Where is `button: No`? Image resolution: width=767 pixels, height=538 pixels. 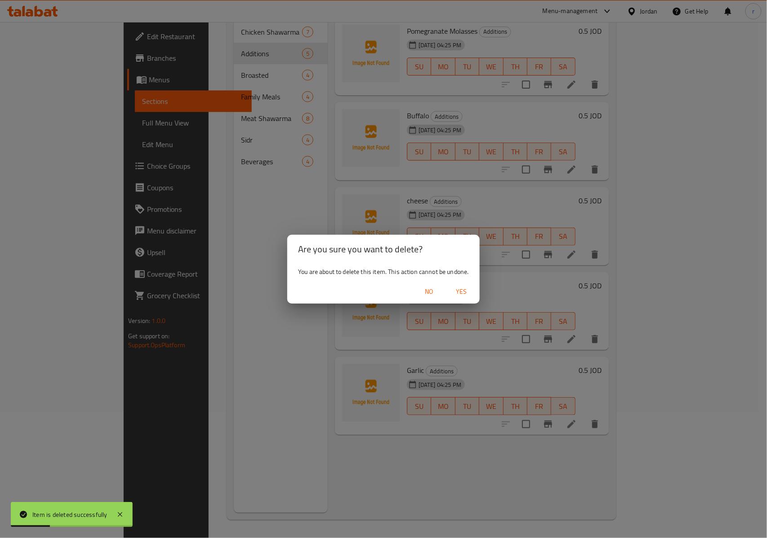
button: No is located at coordinates (429, 291).